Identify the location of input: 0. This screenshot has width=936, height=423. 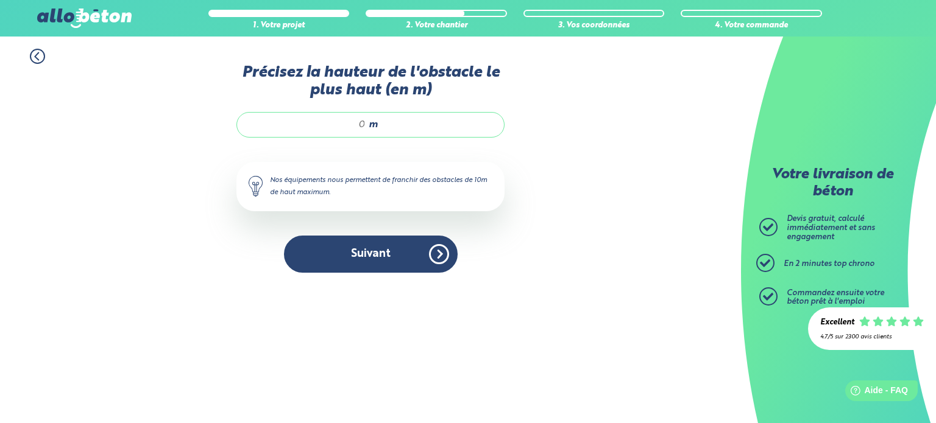
(307, 125).